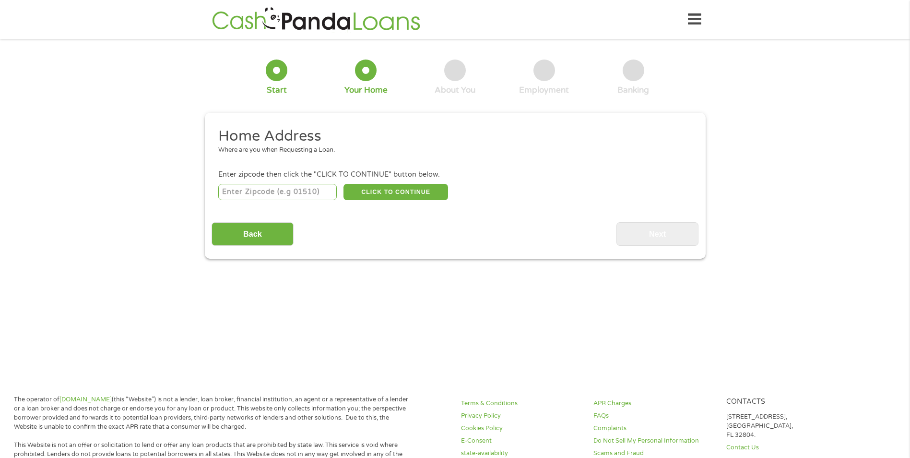  I want to click on a: Contact Us, so click(787, 447).